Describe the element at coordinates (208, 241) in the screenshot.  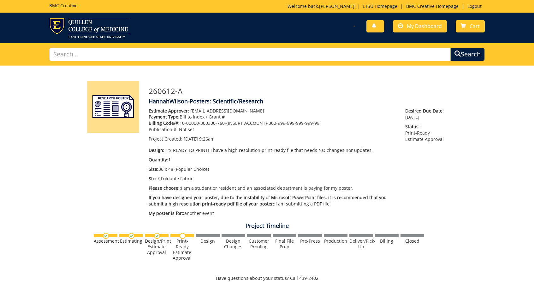
I see `div: Design` at that location.